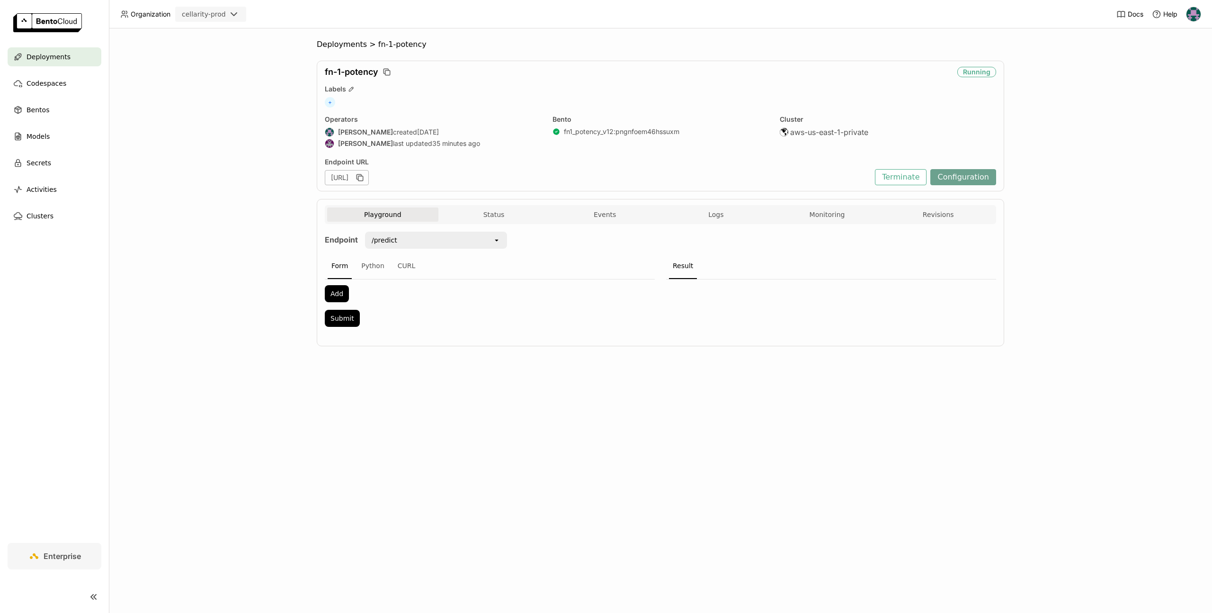 This screenshot has height=613, width=1212. Describe the element at coordinates (1135, 14) in the screenshot. I see `span: Docs` at that location.